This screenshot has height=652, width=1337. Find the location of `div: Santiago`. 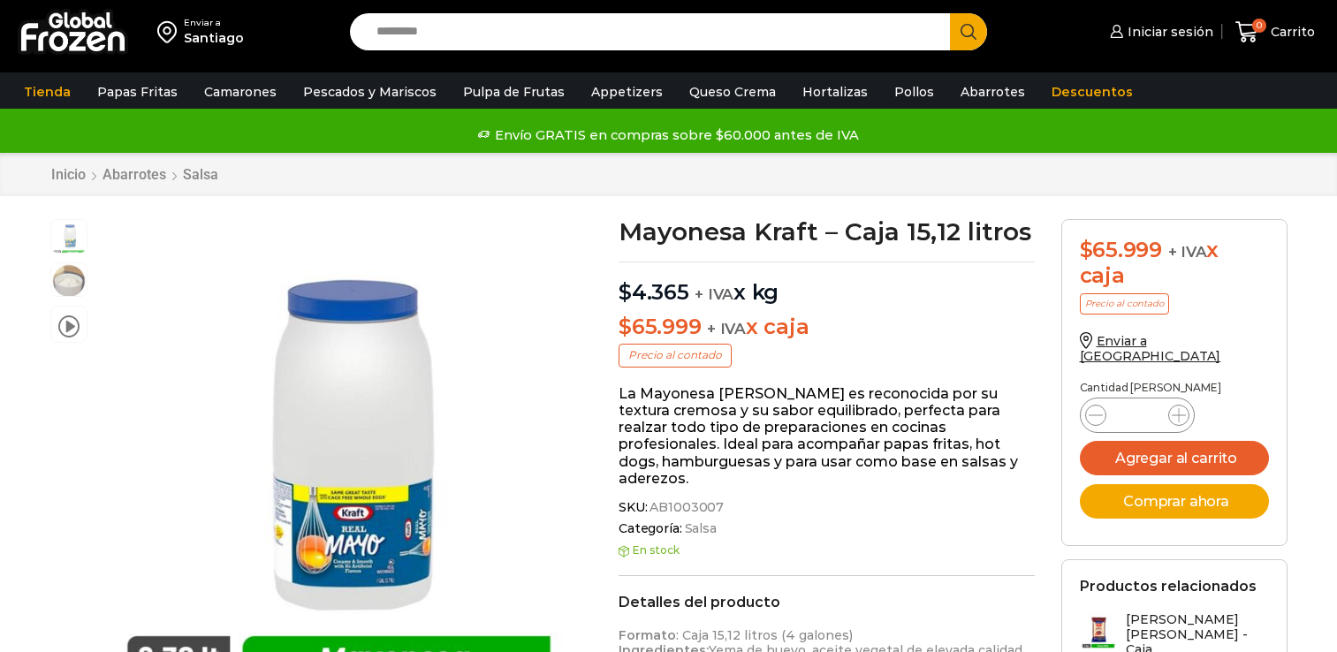

div: Santiago is located at coordinates (214, 38).